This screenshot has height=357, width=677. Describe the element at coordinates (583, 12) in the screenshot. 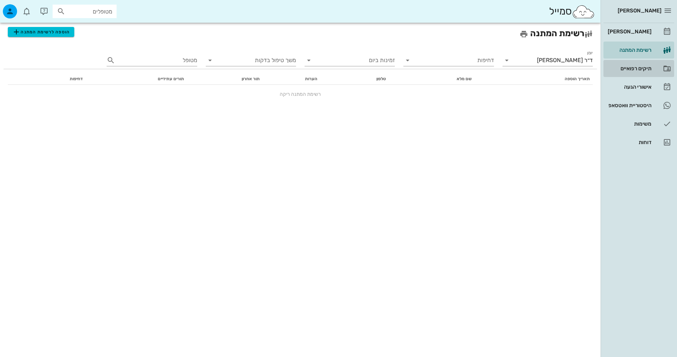

I see `img: SmileCloud logo` at that location.